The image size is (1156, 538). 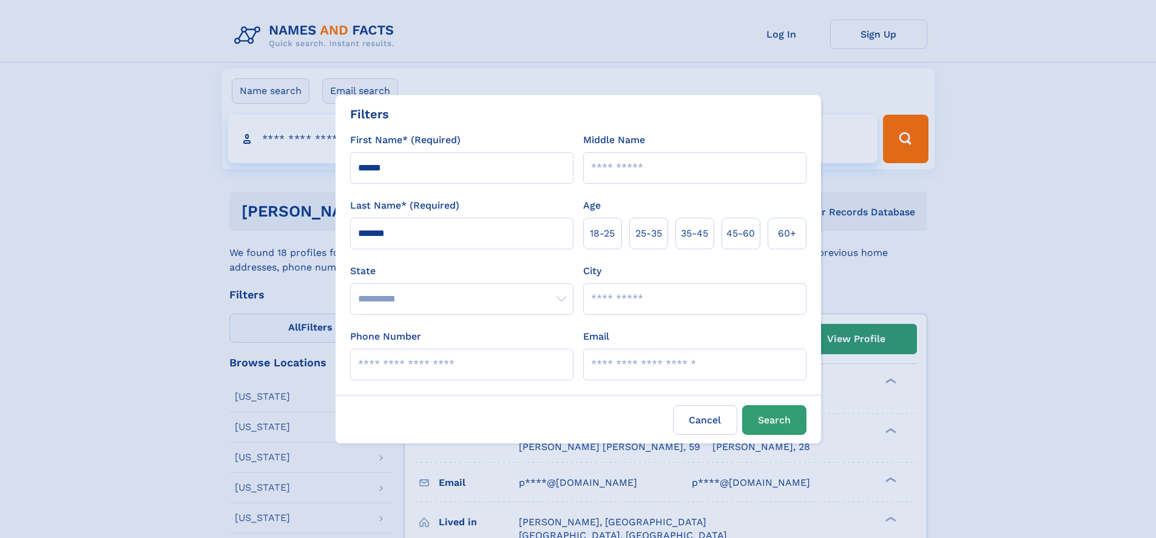 What do you see at coordinates (596, 337) in the screenshot?
I see `label: Email` at bounding box center [596, 337].